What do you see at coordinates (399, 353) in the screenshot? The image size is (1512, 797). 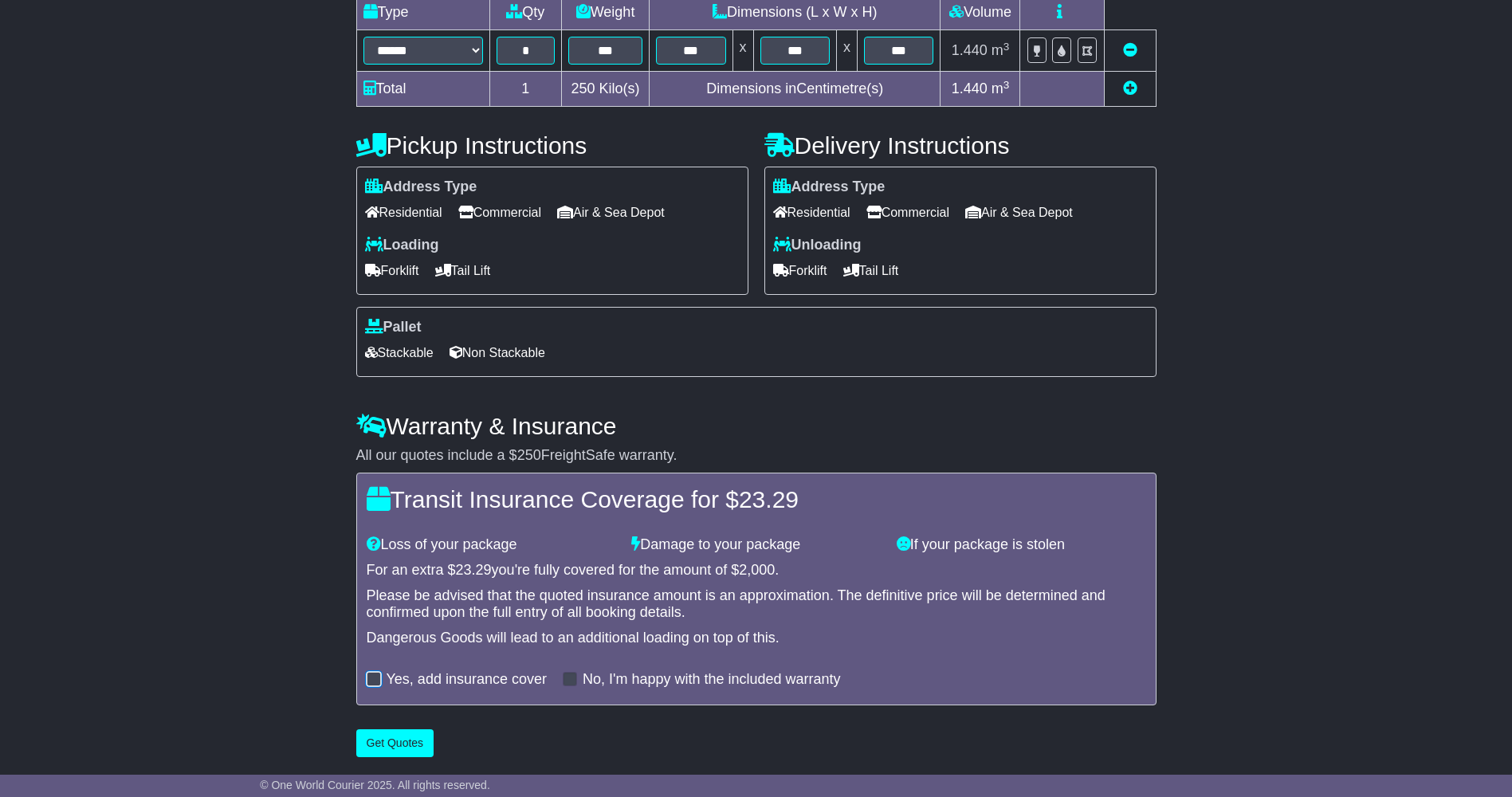 I see `span: Stackable` at bounding box center [399, 353].